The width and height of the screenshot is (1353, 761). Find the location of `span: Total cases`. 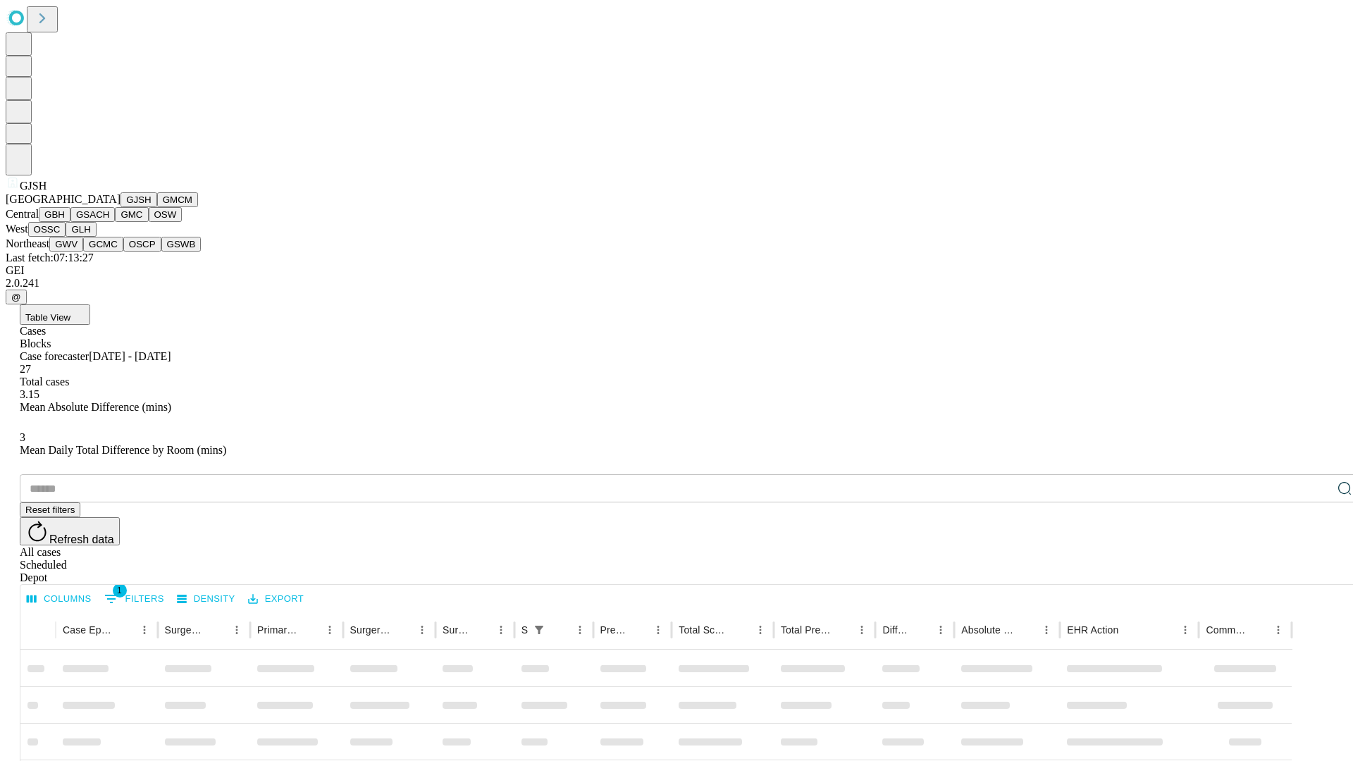

span: Total cases is located at coordinates (44, 381).